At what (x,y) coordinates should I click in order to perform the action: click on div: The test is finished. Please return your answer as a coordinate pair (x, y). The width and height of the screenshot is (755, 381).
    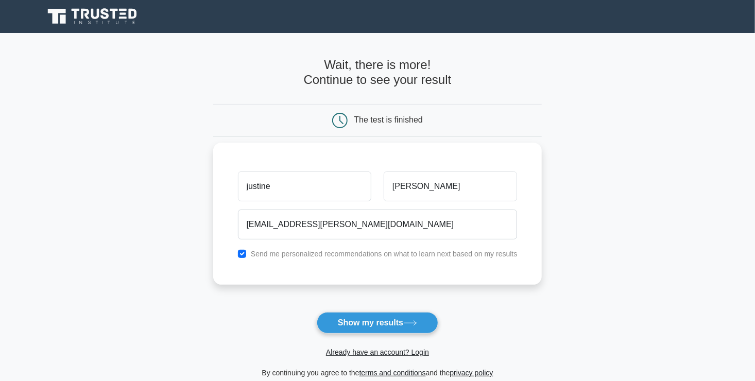
    Looking at the image, I should click on (388, 119).